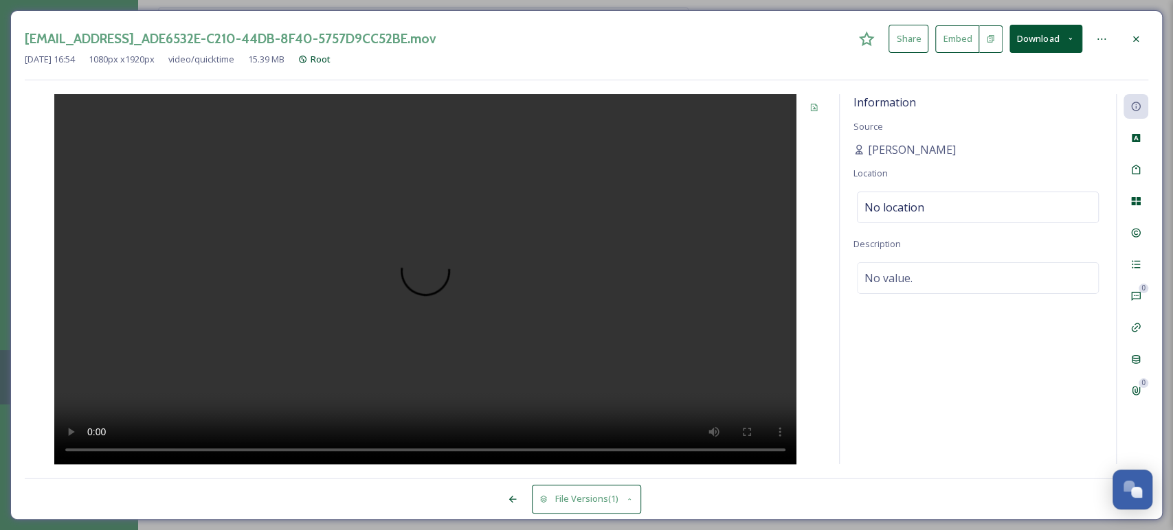 The height and width of the screenshot is (530, 1173). What do you see at coordinates (877, 244) in the screenshot?
I see `span: Description` at bounding box center [877, 244].